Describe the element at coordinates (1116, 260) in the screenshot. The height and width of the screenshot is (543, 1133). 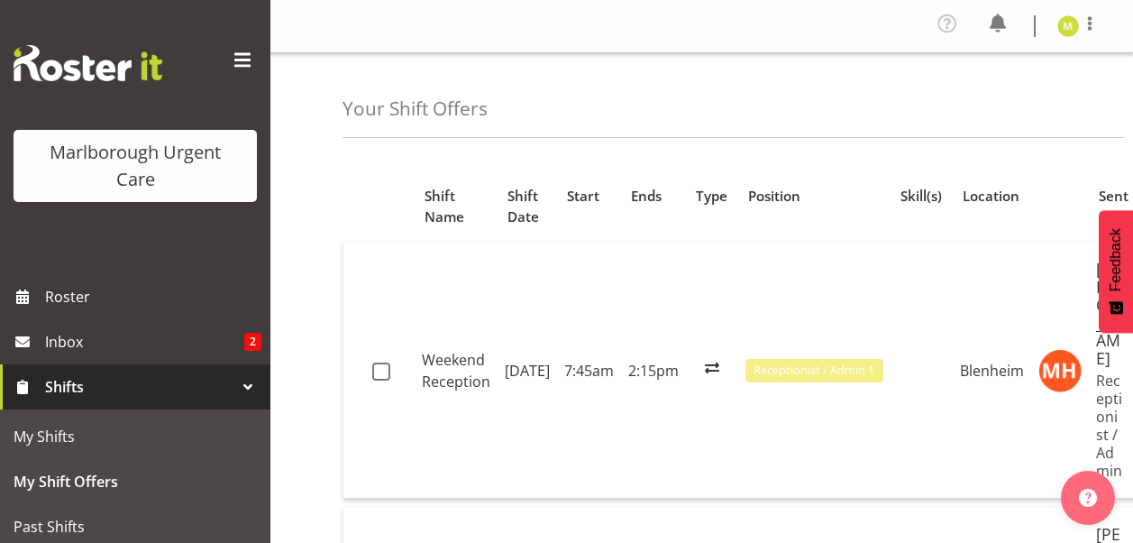
I see `span: Feedback` at that location.